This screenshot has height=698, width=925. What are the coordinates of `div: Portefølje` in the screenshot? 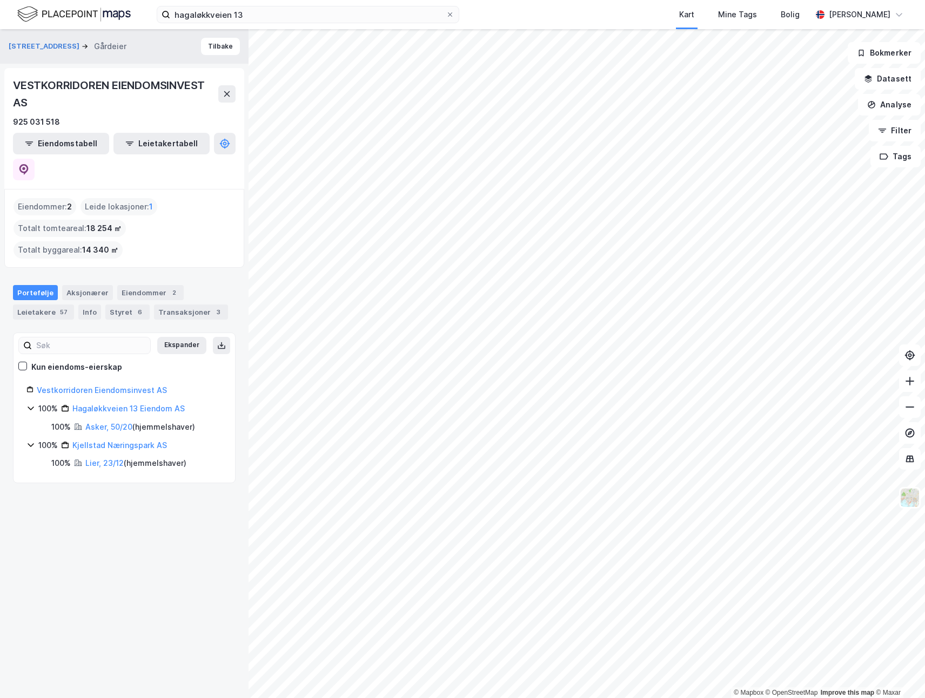 It's located at (35, 293).